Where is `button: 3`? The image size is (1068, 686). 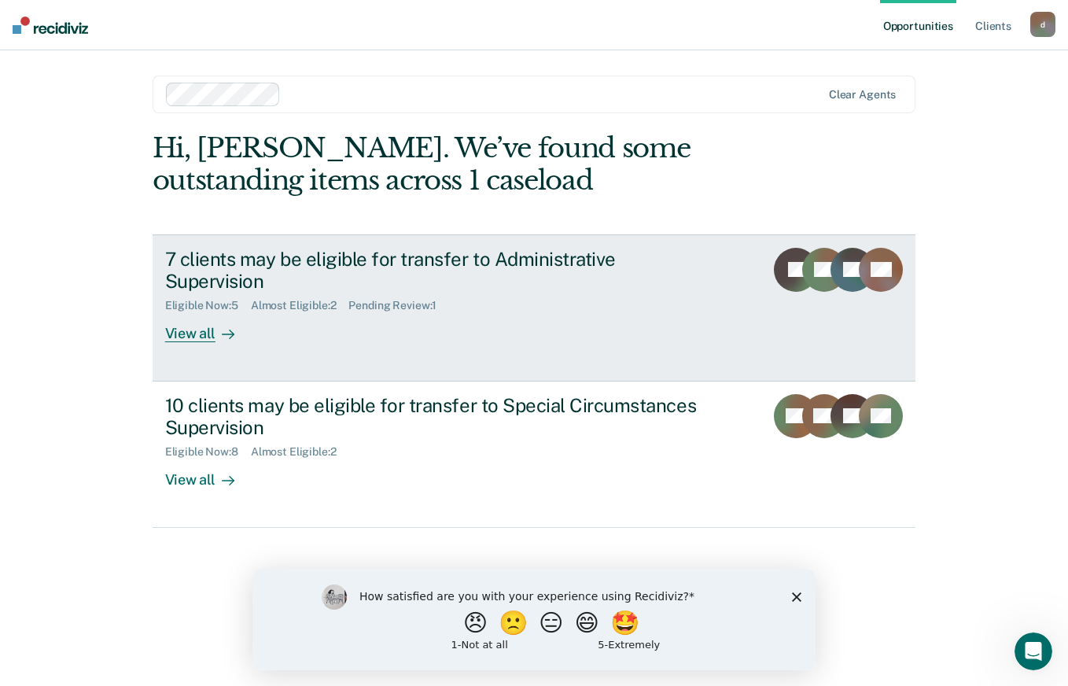 button: 3 is located at coordinates (300, 54).